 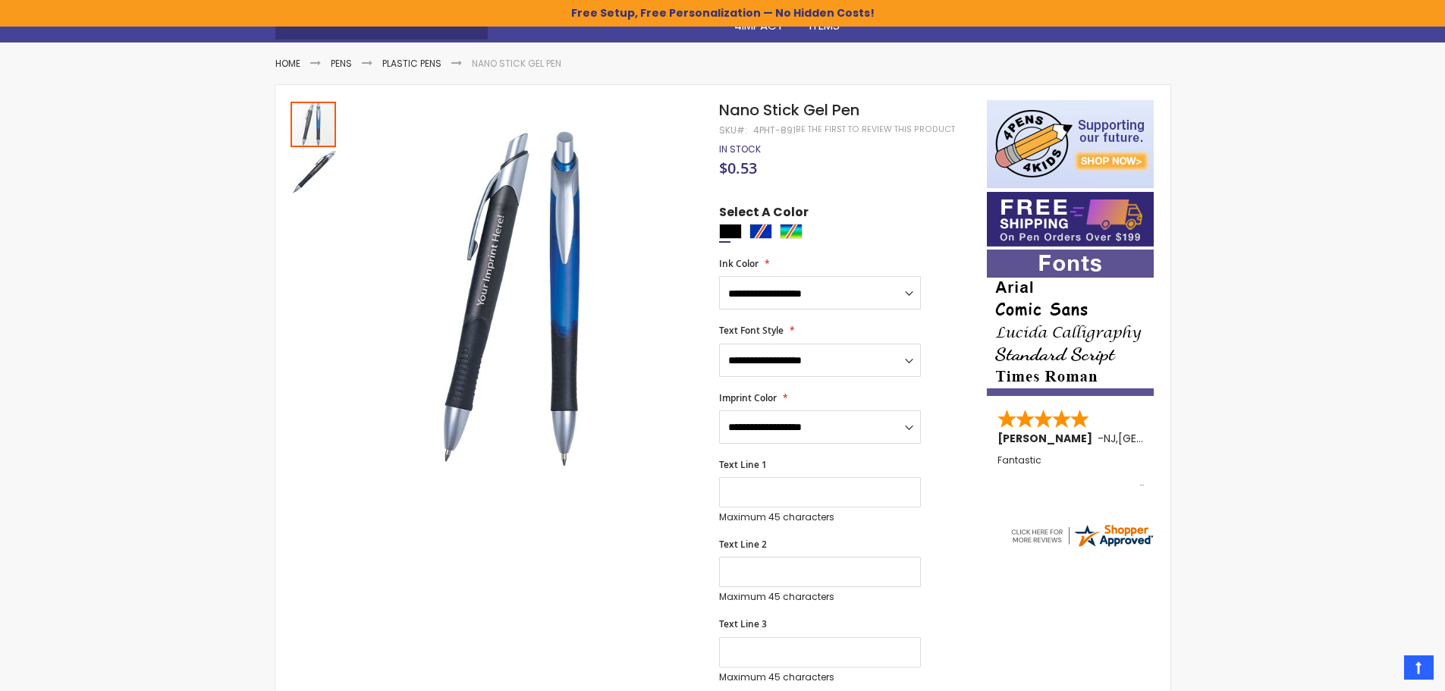 What do you see at coordinates (743, 624) in the screenshot?
I see `span: Text Line 3` at bounding box center [743, 624].